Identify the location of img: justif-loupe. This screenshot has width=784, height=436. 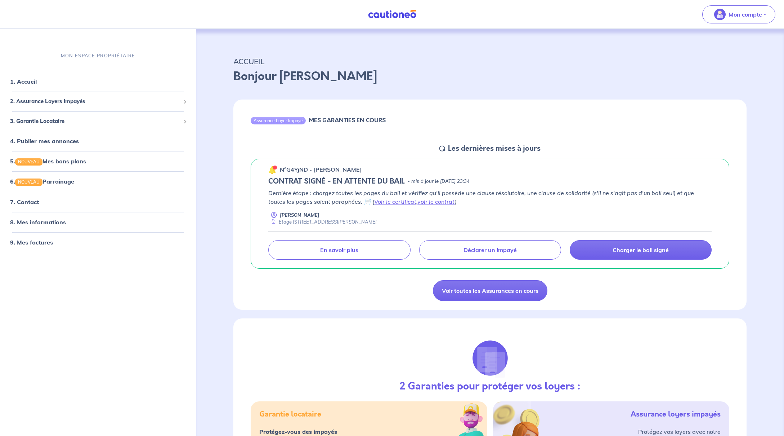
(490, 358).